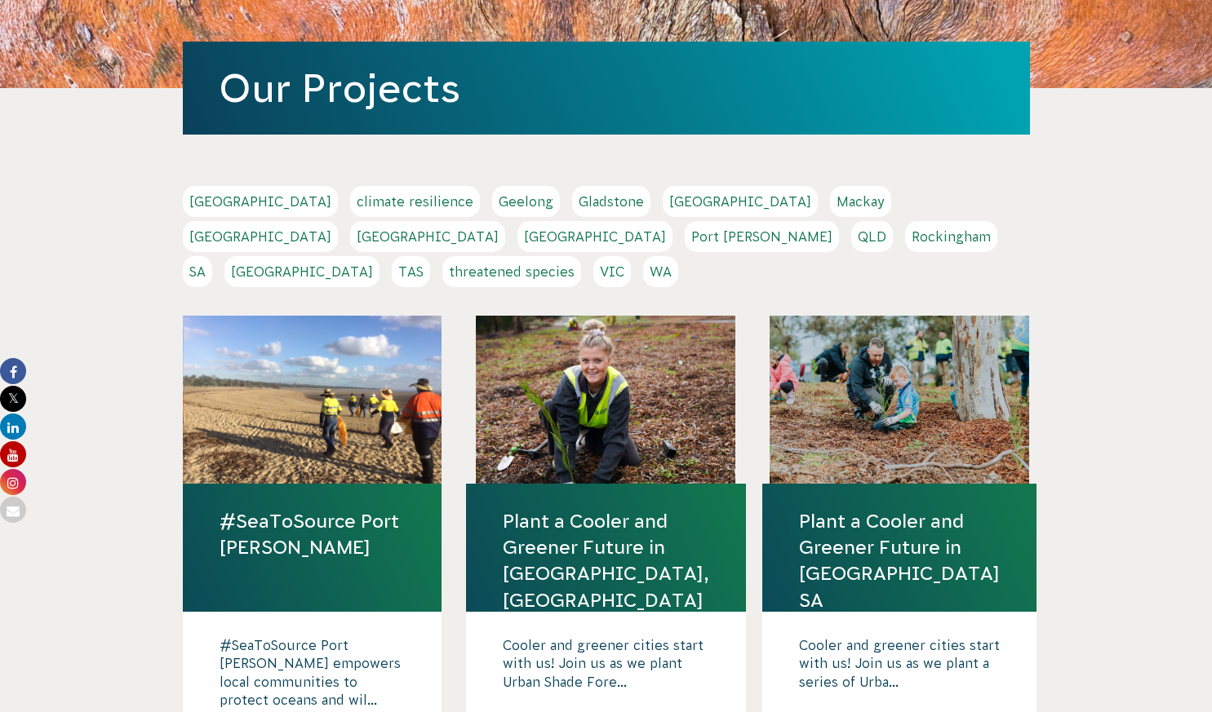 The width and height of the screenshot is (1212, 712). What do you see at coordinates (339, 88) in the screenshot?
I see `a: Our Projects` at bounding box center [339, 88].